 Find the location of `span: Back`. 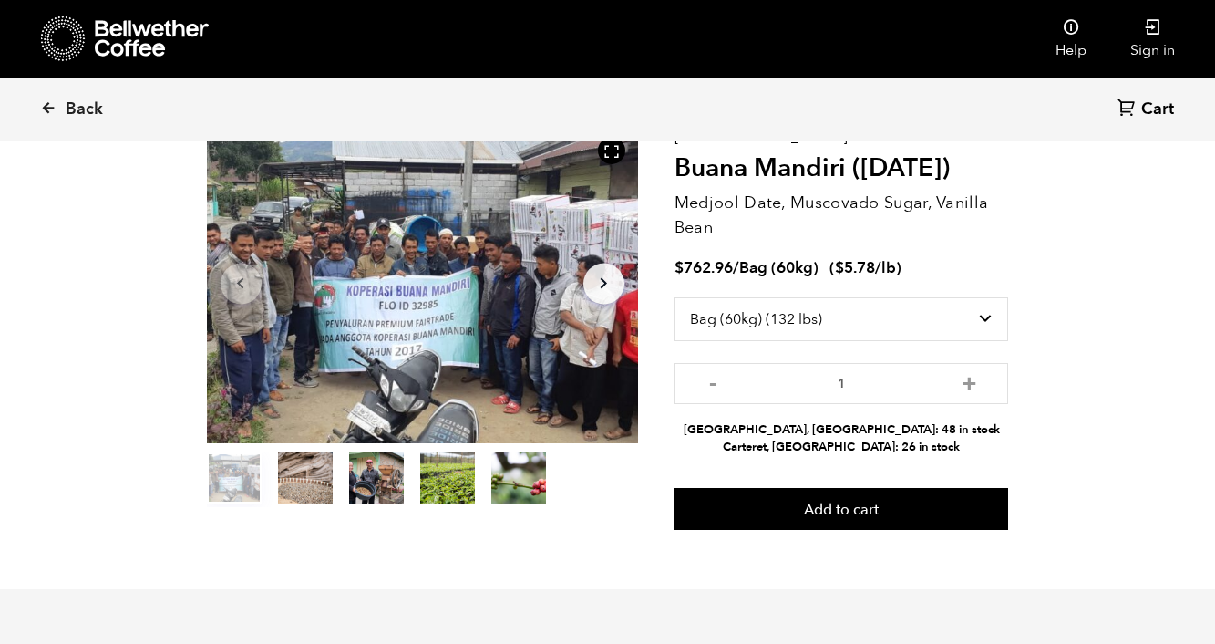

span: Back is located at coordinates (84, 109).